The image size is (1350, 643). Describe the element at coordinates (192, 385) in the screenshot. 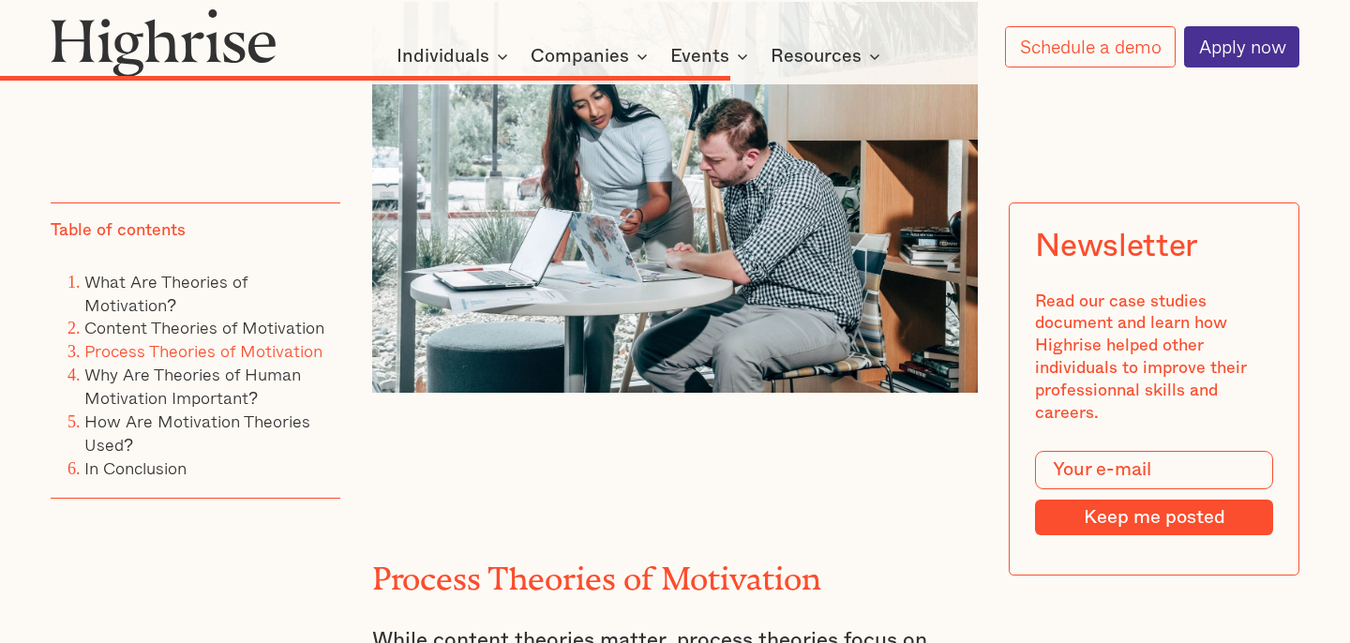

I see `a: Why Are Theories of Human Motivation Important?` at that location.